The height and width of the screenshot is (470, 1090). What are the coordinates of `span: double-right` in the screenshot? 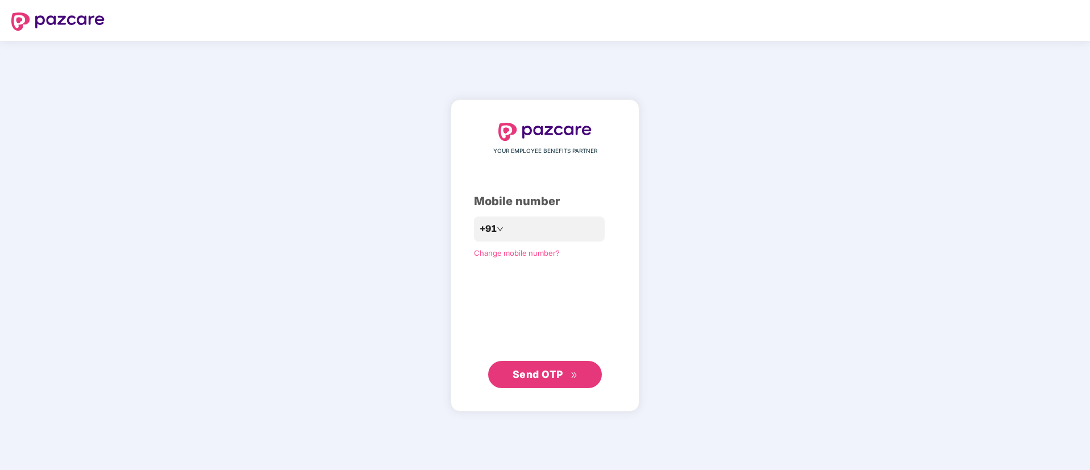 It's located at (574, 375).